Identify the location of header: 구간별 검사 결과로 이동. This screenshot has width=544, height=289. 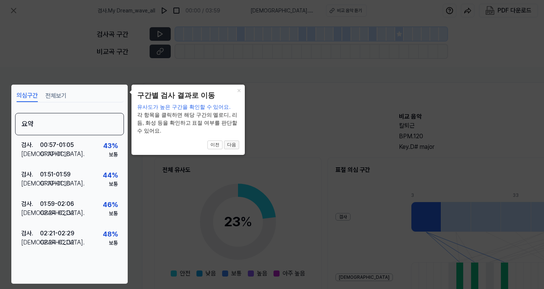
(188, 96).